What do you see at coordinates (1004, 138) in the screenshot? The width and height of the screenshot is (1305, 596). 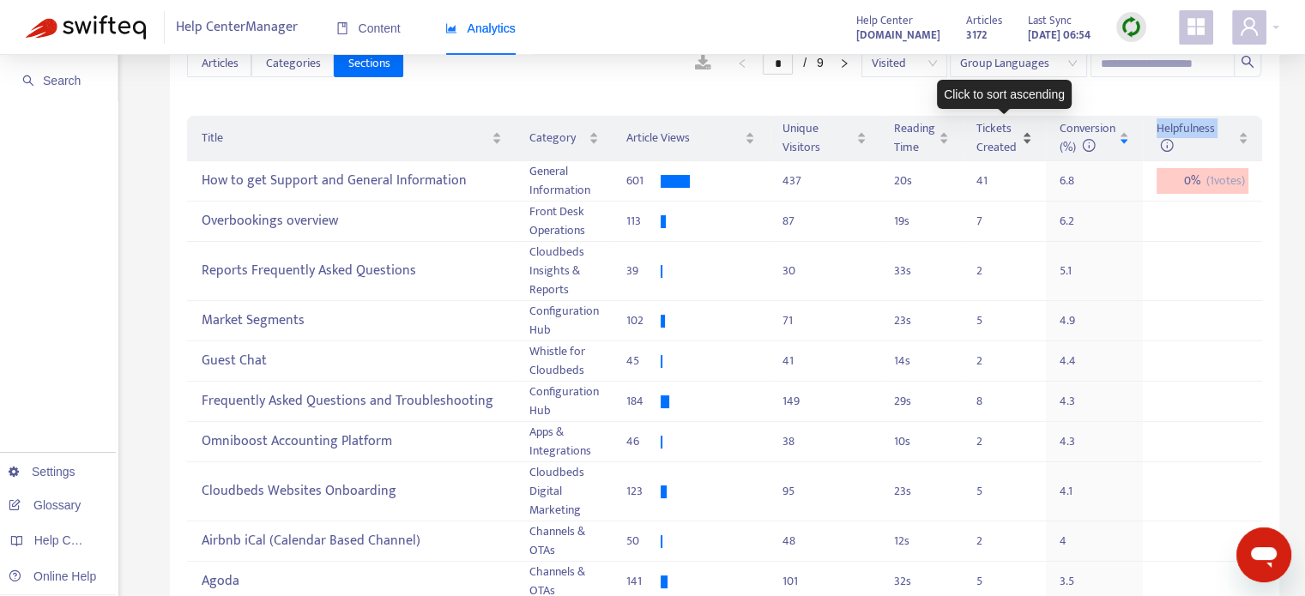 I see `th: Tickets Created` at bounding box center [1004, 138].